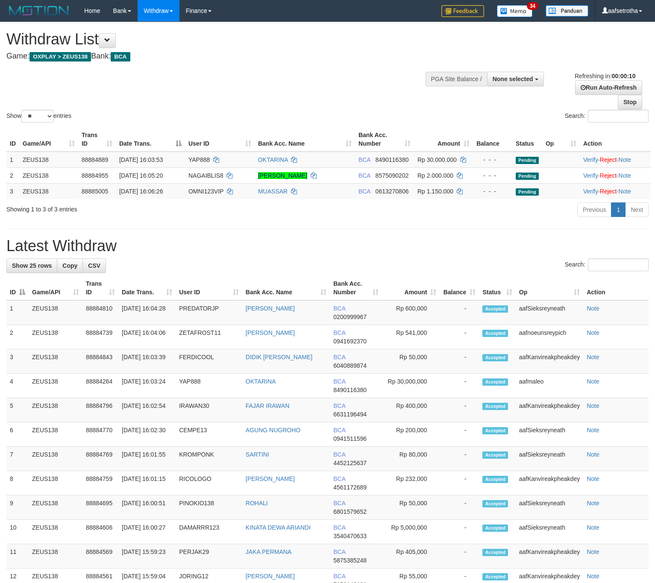 The image size is (655, 583). Describe the element at coordinates (411, 288) in the screenshot. I see `th: Amount: activate to sort column ascending` at that location.